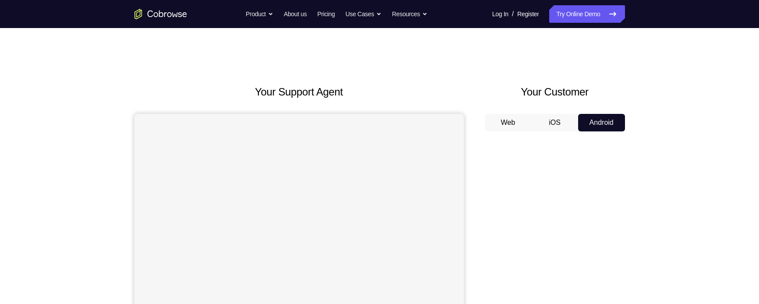  What do you see at coordinates (259, 14) in the screenshot?
I see `button: Product` at bounding box center [259, 14].